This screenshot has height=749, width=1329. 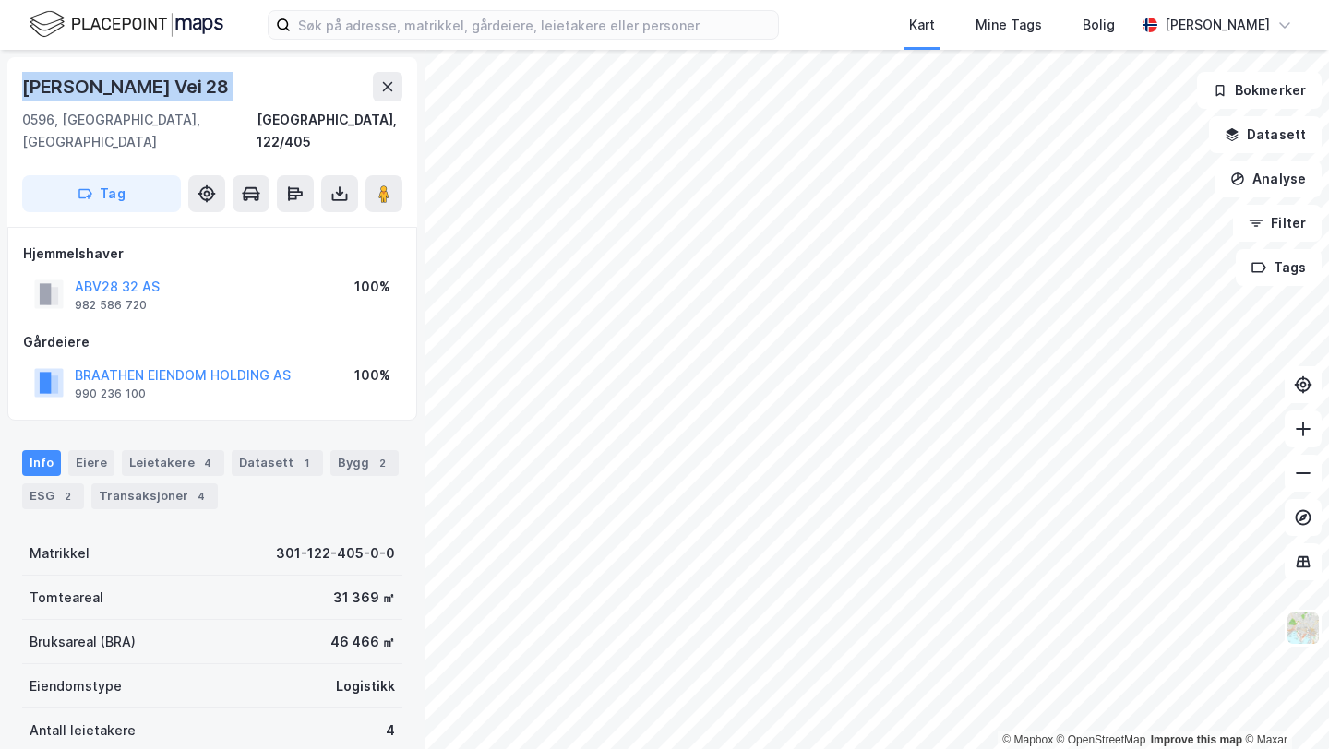 I want to click on div: ESG, so click(x=53, y=496).